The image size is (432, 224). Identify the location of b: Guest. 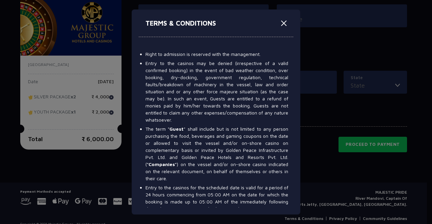
(176, 129).